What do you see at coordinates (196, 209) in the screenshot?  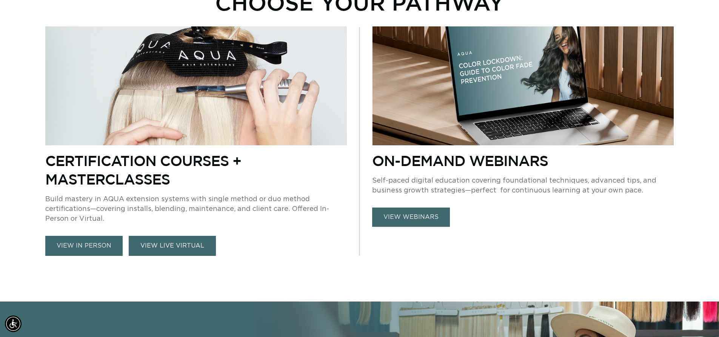 I see `p: Build mastery in AQUA extension systems with single method or duo method certifications—covering ...` at bounding box center [196, 209].